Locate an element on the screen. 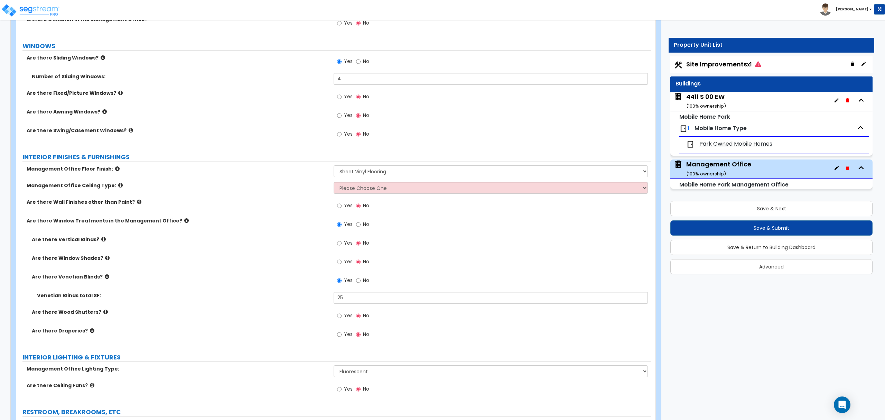 The width and height of the screenshot is (885, 420). label: Are there Awning Windows? is located at coordinates (177, 112).